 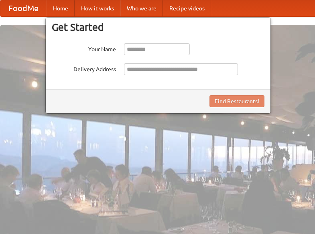 I want to click on a: Recipe videos, so click(x=187, y=8).